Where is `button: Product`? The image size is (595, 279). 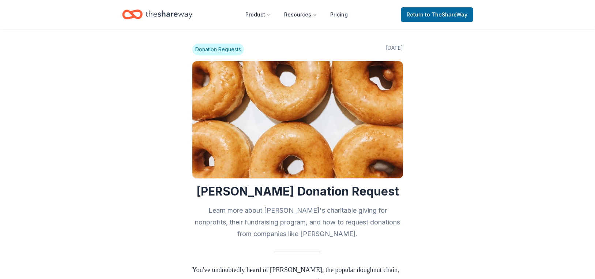 button: Product is located at coordinates (258, 15).